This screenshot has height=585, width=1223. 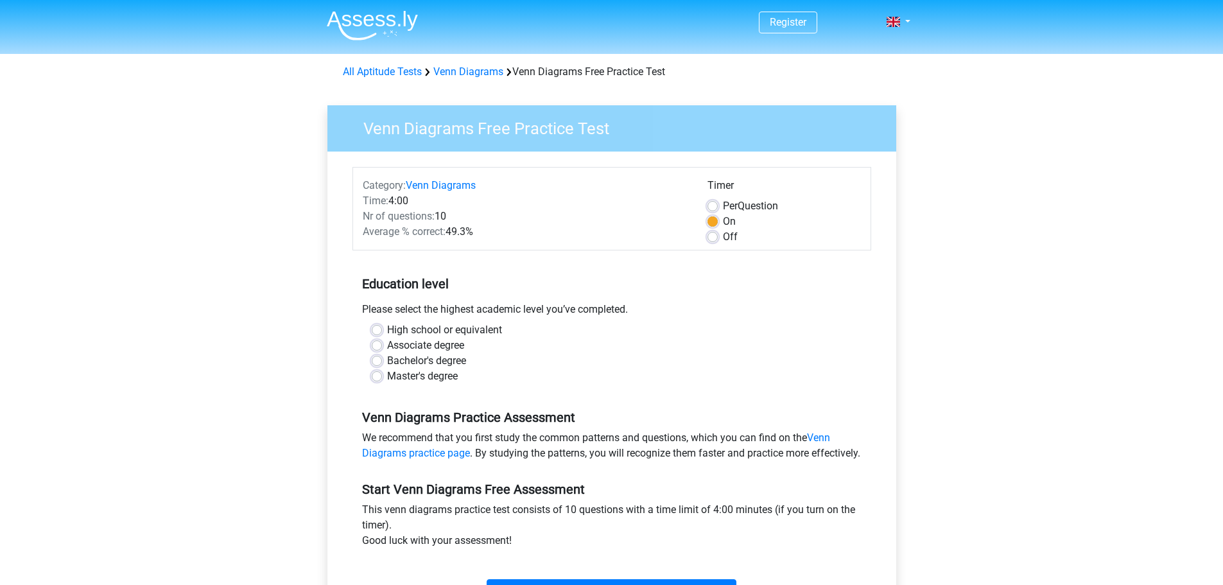 I want to click on label: On, so click(x=729, y=222).